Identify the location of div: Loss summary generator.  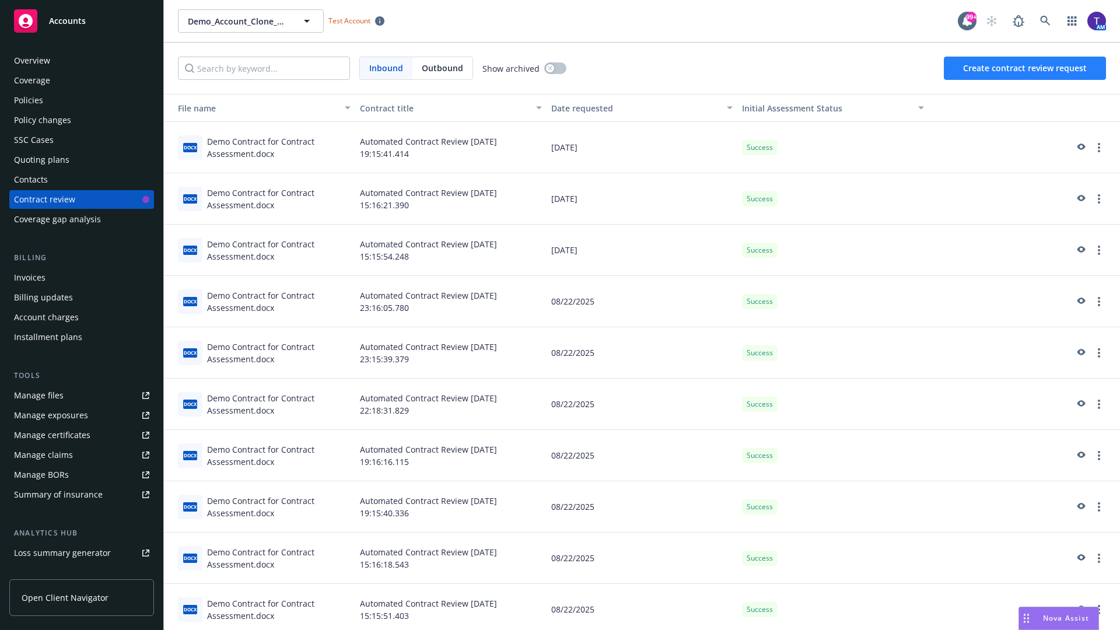
(62, 553).